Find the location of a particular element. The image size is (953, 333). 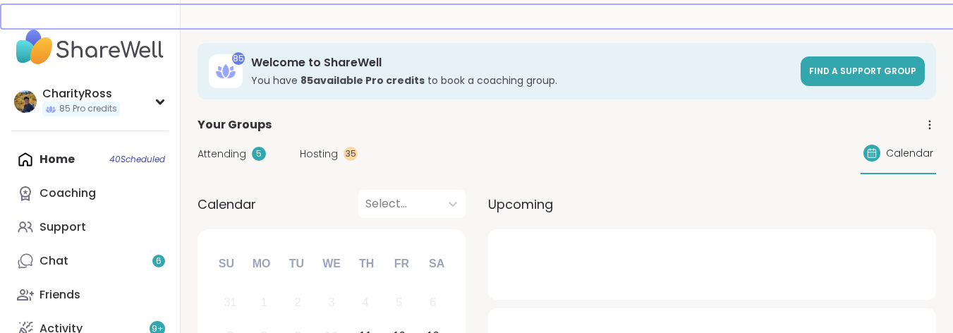

a: Coaching is located at coordinates (90, 193).